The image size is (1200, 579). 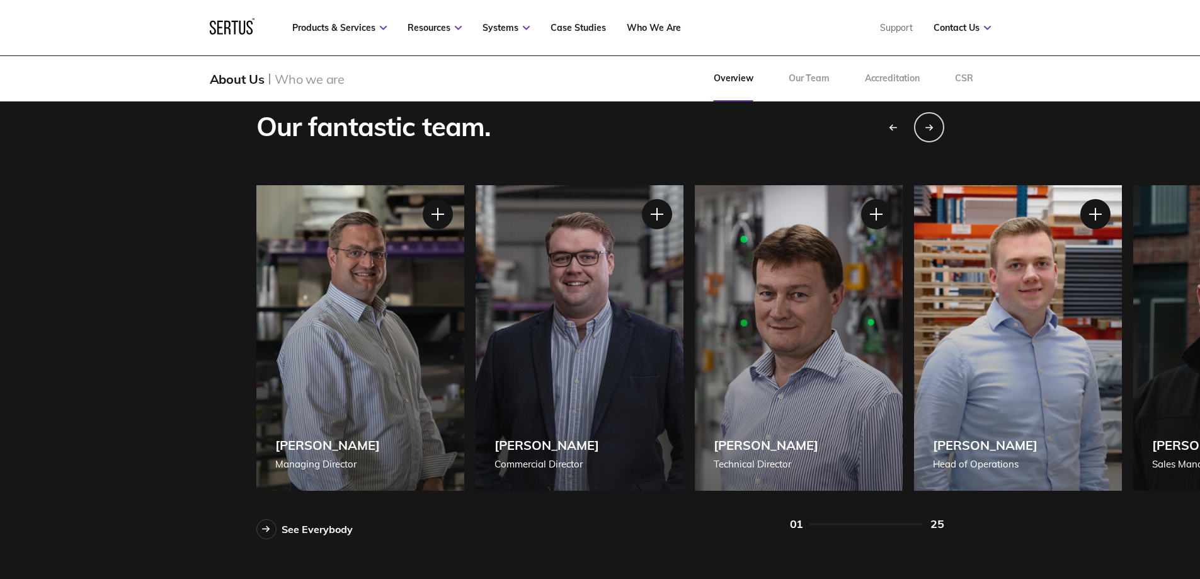 I want to click on a: Products & Services, so click(x=340, y=28).